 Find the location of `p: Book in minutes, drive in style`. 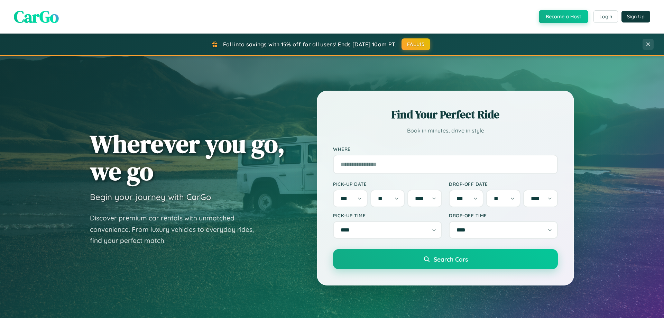

p: Book in minutes, drive in style is located at coordinates (445, 130).